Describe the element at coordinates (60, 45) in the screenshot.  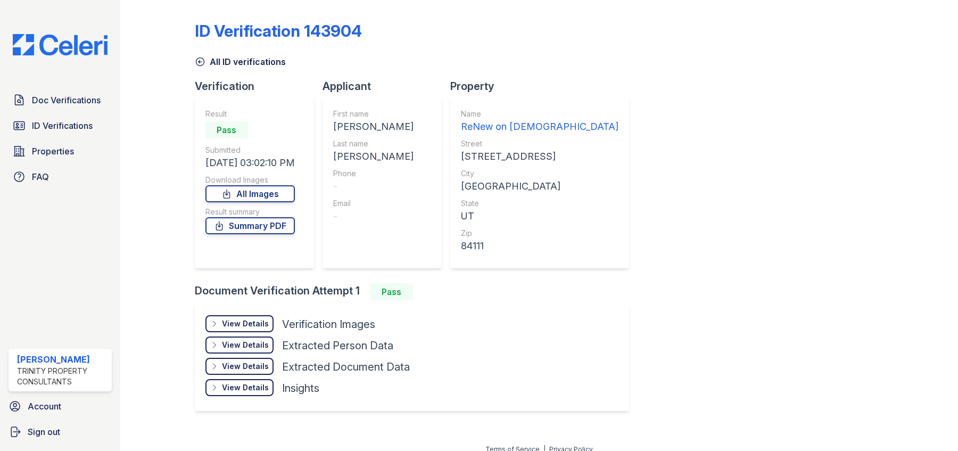
I see `img: CE_Logo_Blue-a8612792a0a2168367f1c8372b55b34899dd931a85d93a1a3d3e32e68fde9ad4.png` at that location.